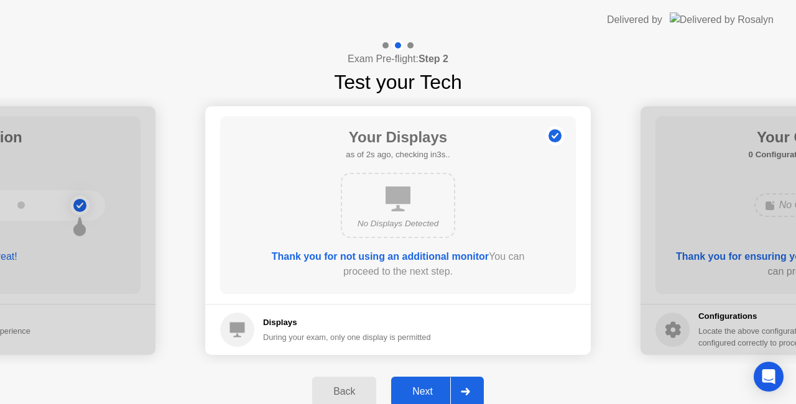 Image resolution: width=796 pixels, height=404 pixels. Describe the element at coordinates (398, 82) in the screenshot. I see `h1: Test your Tech` at that location.